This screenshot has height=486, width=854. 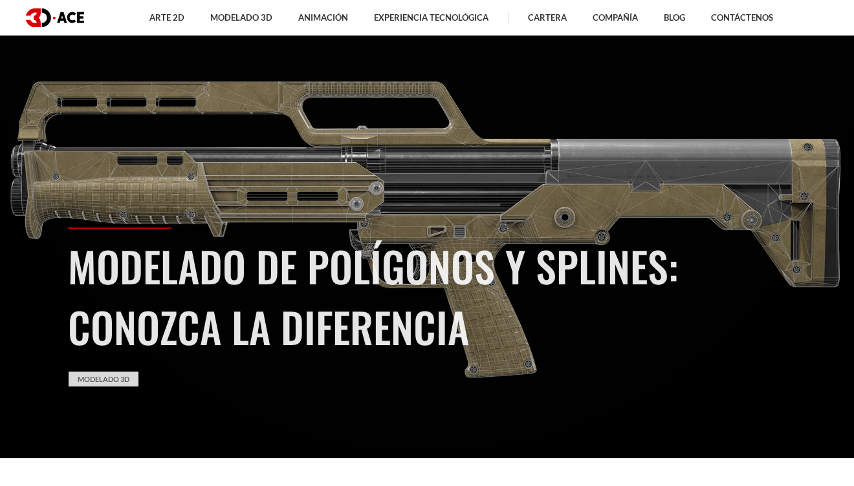 What do you see at coordinates (742, 17) in the screenshot?
I see `font: Contáctenos` at bounding box center [742, 17].